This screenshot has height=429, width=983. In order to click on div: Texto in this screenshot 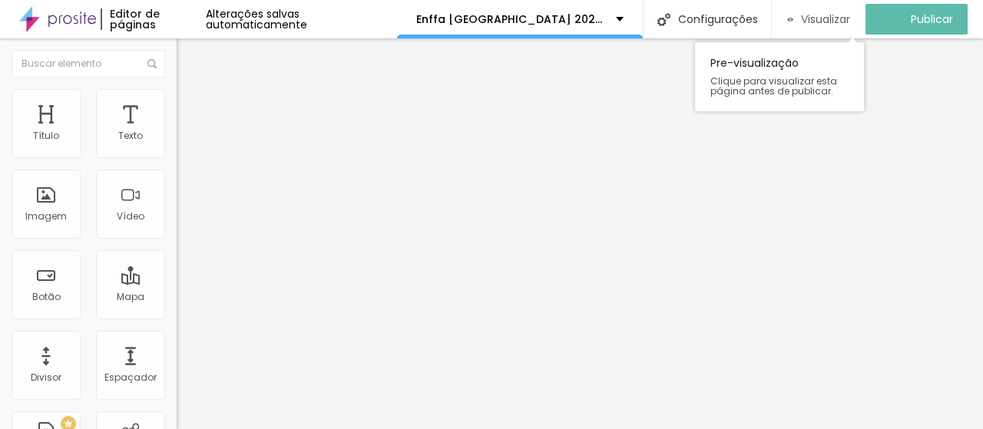, I will do `click(131, 136)`.